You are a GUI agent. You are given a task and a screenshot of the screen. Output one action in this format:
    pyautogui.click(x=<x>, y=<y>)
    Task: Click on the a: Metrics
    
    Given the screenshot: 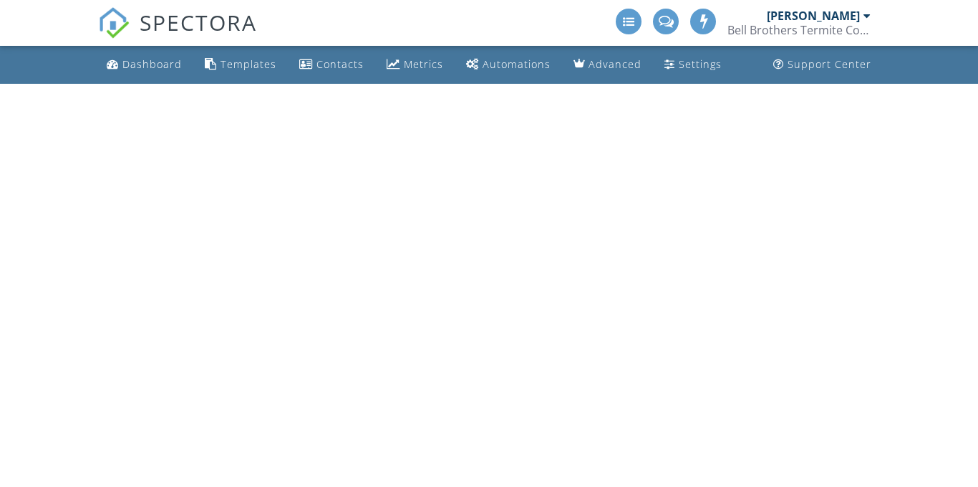 What is the action you would take?
    pyautogui.click(x=414, y=64)
    